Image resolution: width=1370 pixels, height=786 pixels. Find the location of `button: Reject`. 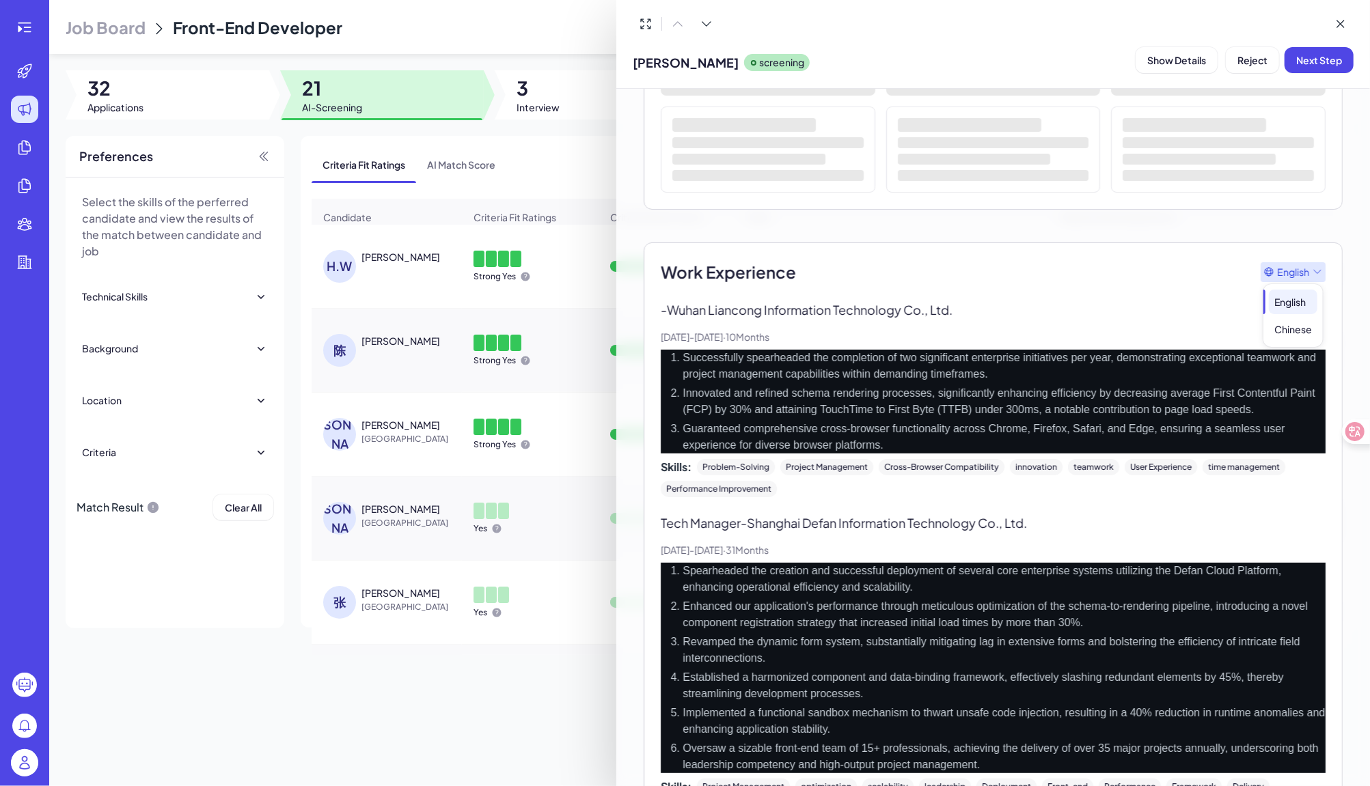

button: Reject is located at coordinates (1252, 60).